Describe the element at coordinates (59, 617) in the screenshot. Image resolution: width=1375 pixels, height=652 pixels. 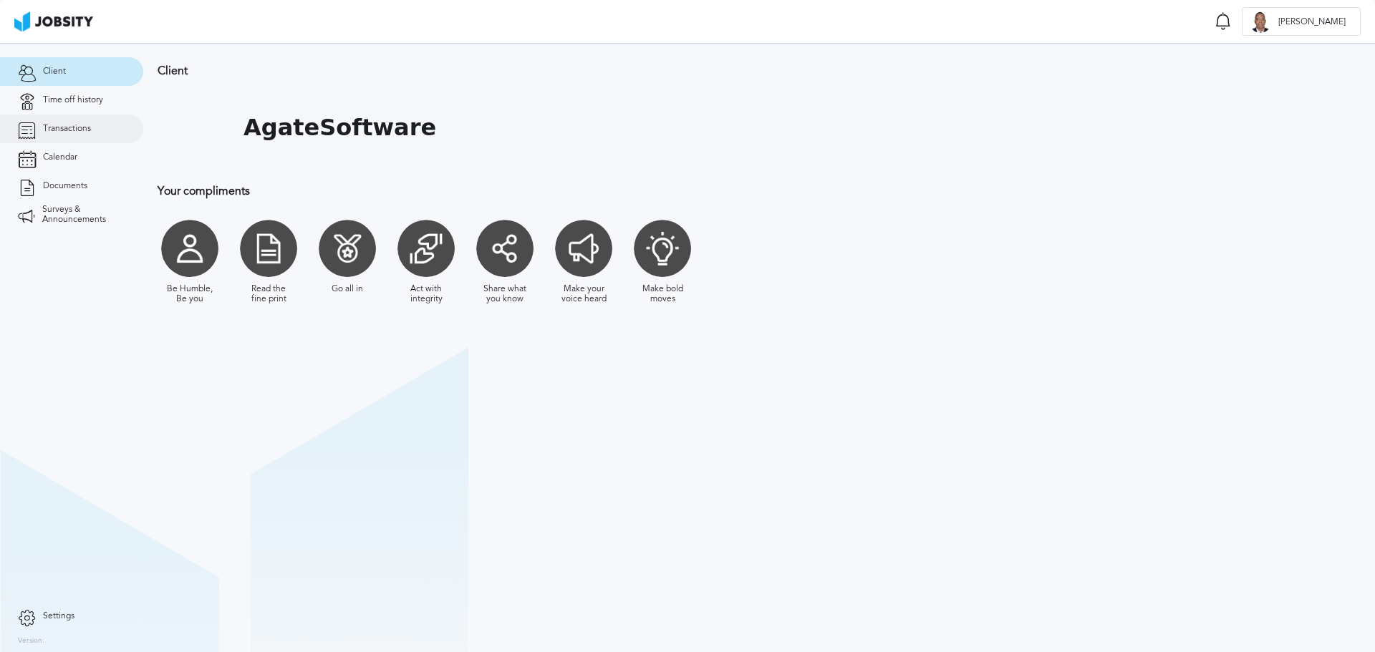
I see `span: Settings` at that location.